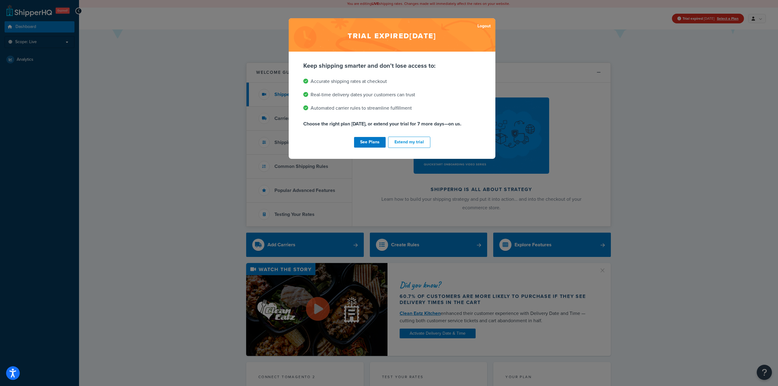  I want to click on a: See Plans, so click(370, 142).